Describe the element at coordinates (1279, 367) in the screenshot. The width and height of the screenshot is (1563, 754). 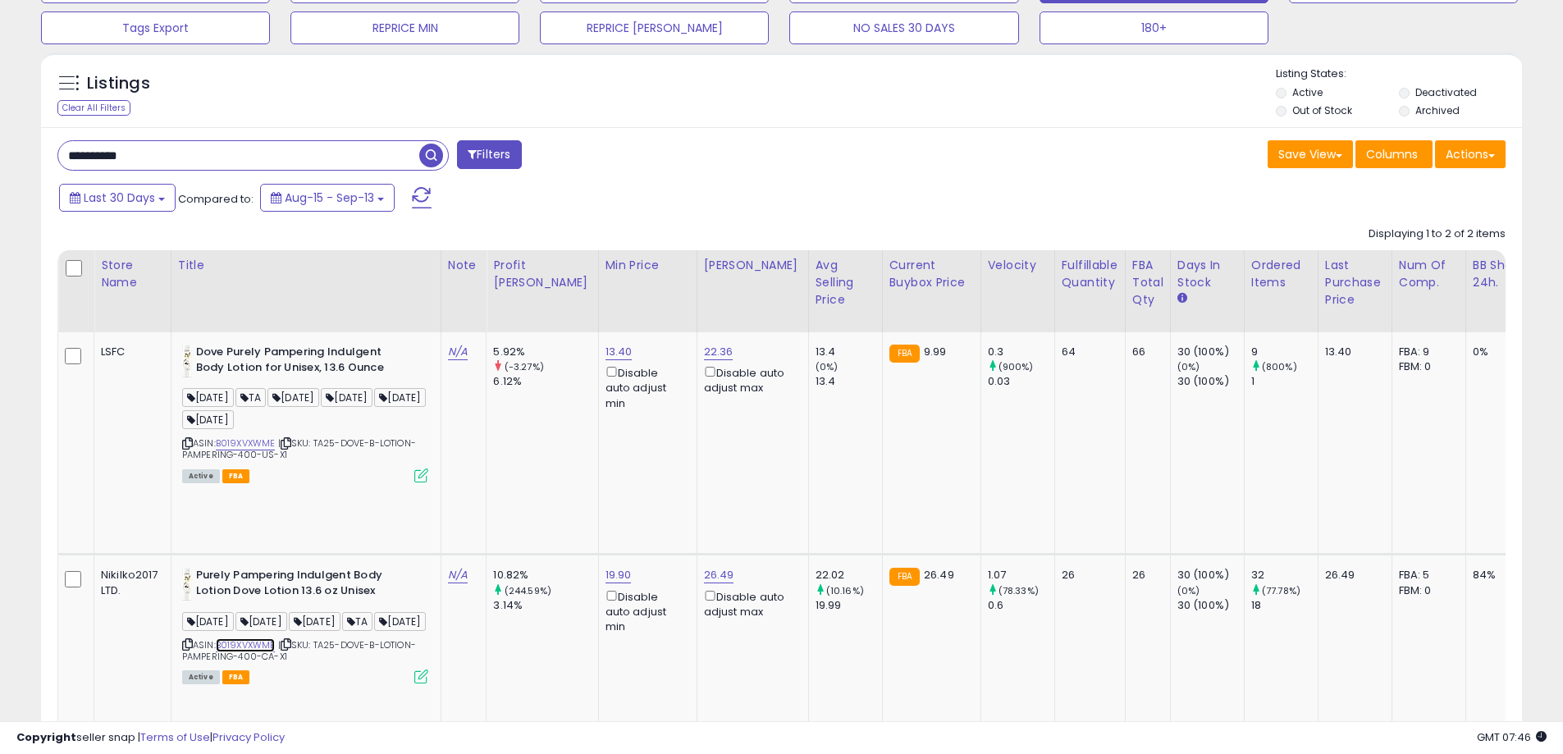
I see `small: (800%)` at that location.